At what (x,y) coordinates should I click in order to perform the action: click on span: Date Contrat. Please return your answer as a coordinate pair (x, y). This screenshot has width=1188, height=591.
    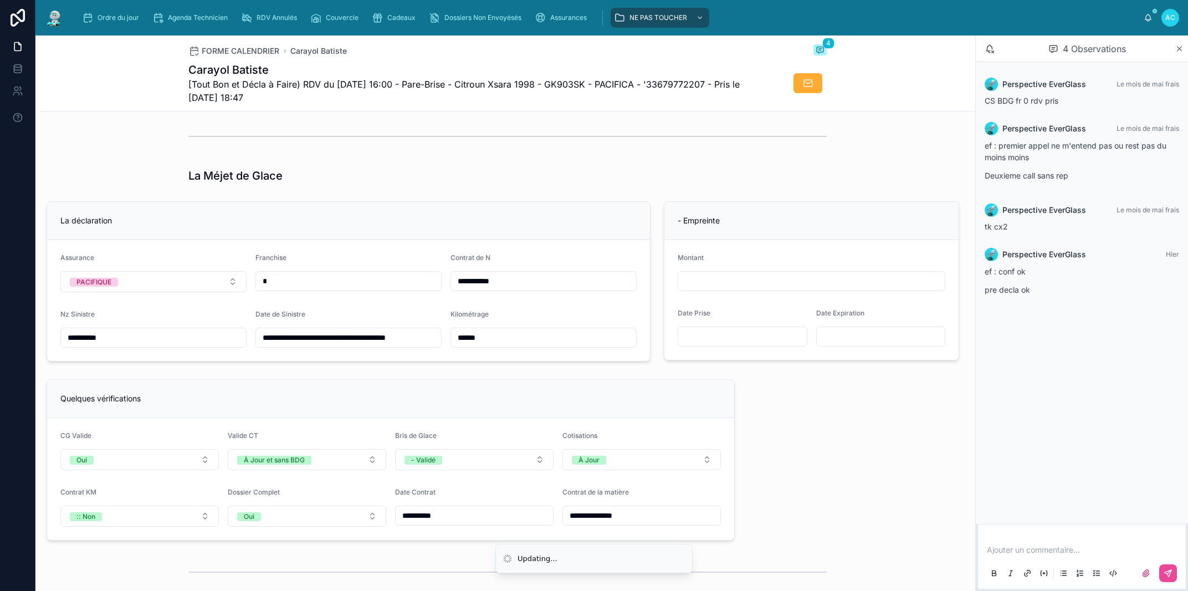
    Looking at the image, I should click on (415, 492).